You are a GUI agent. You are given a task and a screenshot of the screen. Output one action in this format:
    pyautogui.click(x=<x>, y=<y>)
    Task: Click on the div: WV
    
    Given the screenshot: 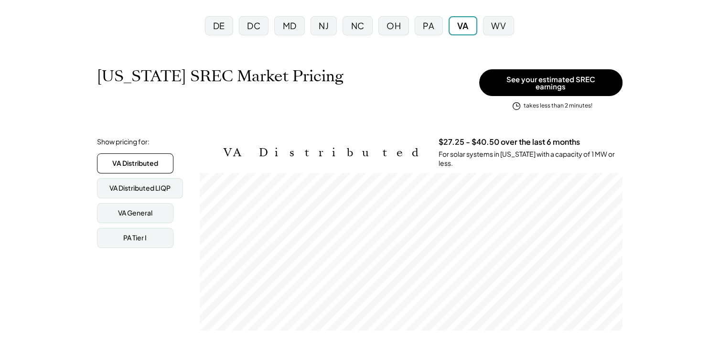 What is the action you would take?
    pyautogui.click(x=498, y=25)
    